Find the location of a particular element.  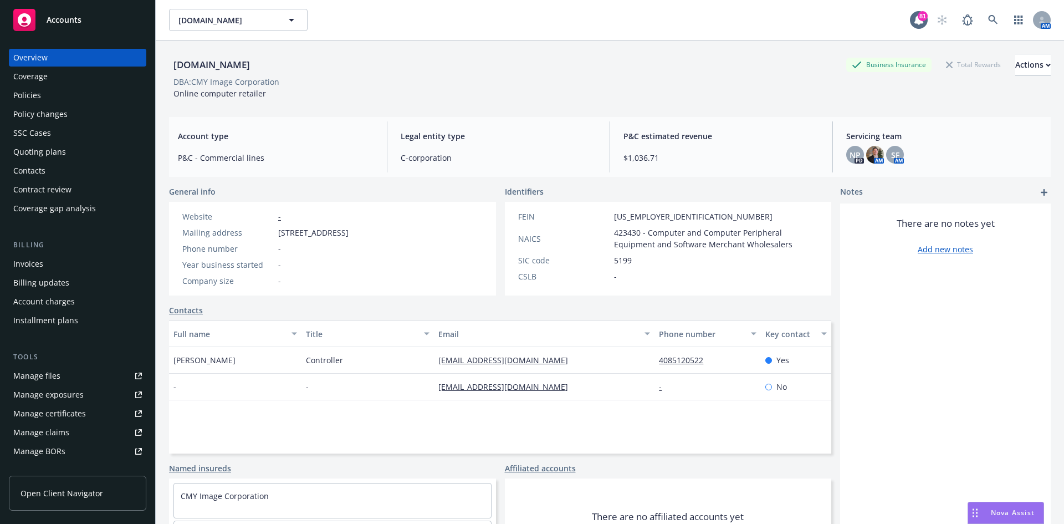

div: Billing updates is located at coordinates (41, 283).